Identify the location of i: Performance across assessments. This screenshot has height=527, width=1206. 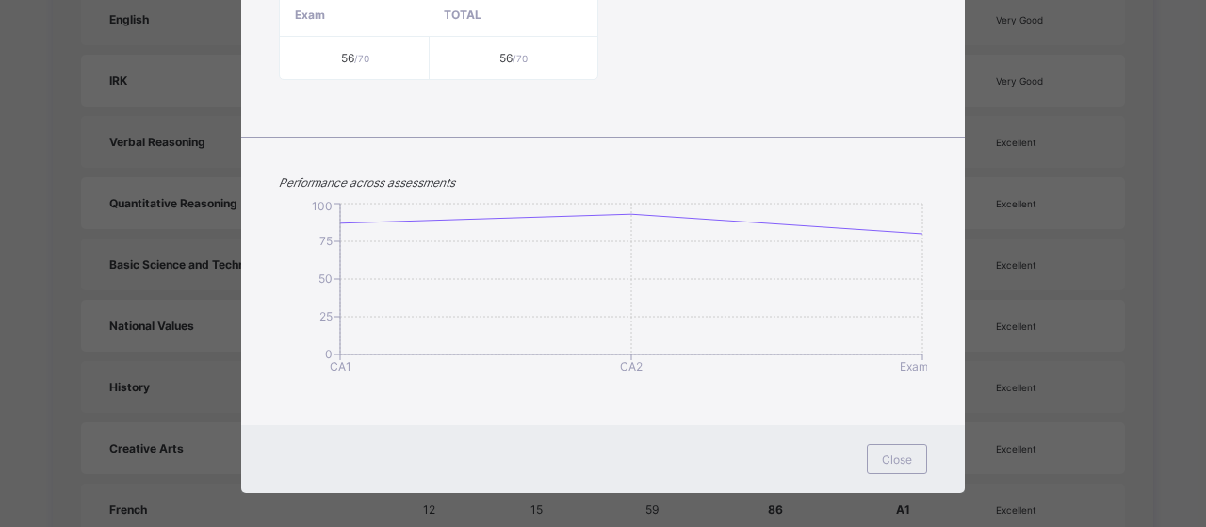
(367, 182).